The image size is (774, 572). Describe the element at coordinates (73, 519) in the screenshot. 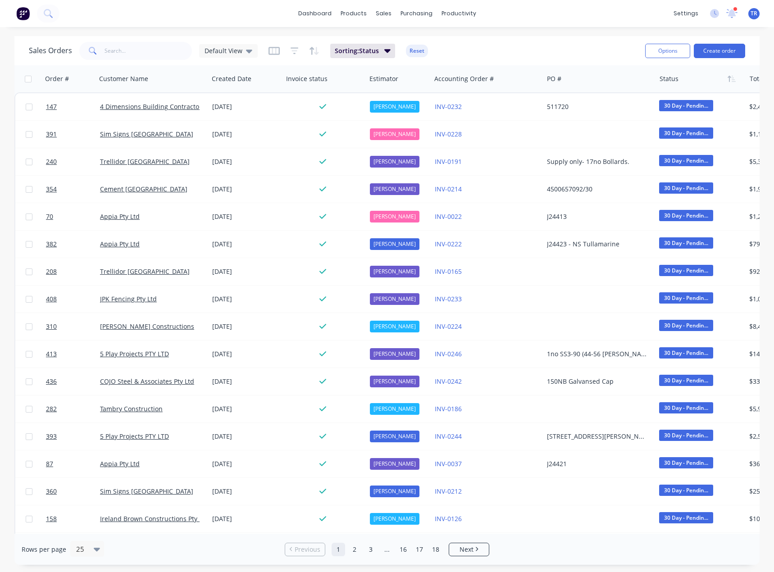

I see `a: 158` at that location.